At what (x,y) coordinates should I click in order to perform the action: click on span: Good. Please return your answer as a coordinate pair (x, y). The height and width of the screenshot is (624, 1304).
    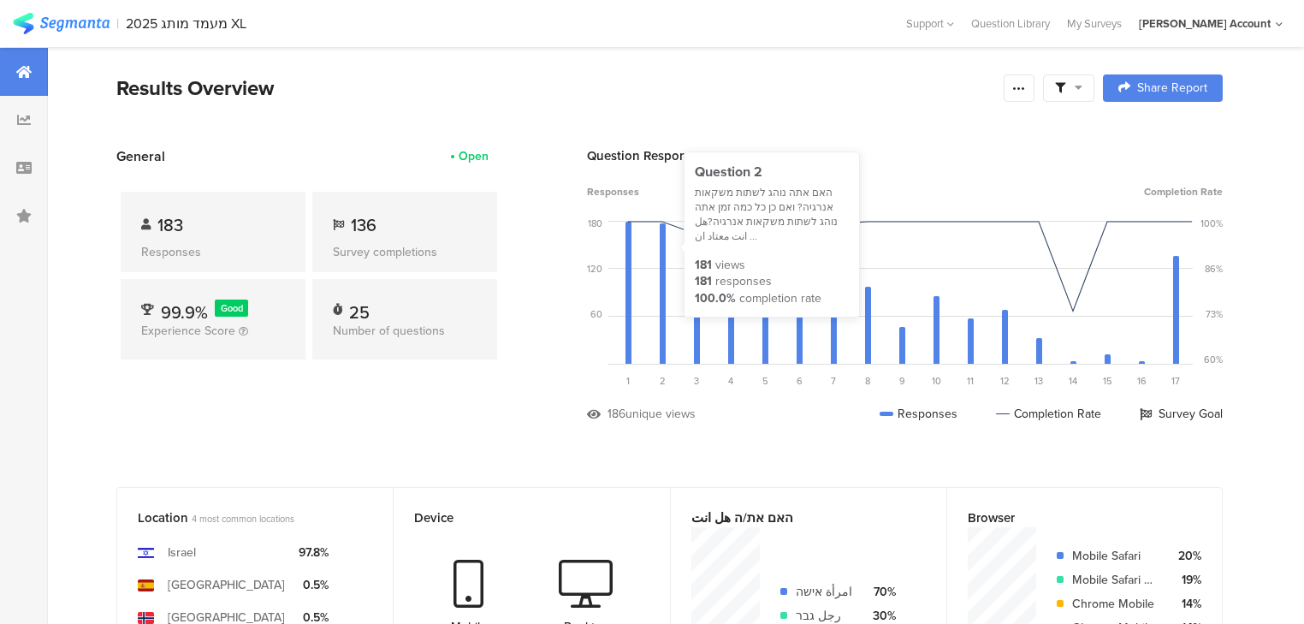
    Looking at the image, I should click on (232, 308).